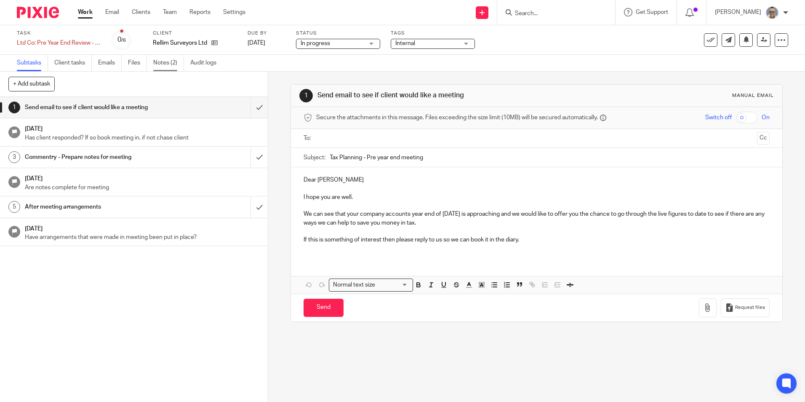 The image size is (805, 402). Describe the element at coordinates (433, 33) in the screenshot. I see `label: Tags` at that location.